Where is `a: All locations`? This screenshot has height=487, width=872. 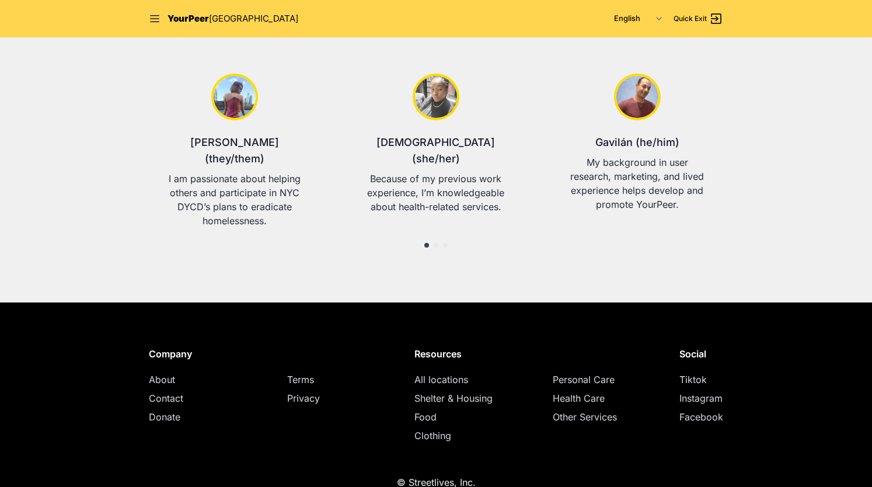
a: All locations is located at coordinates (441, 379).